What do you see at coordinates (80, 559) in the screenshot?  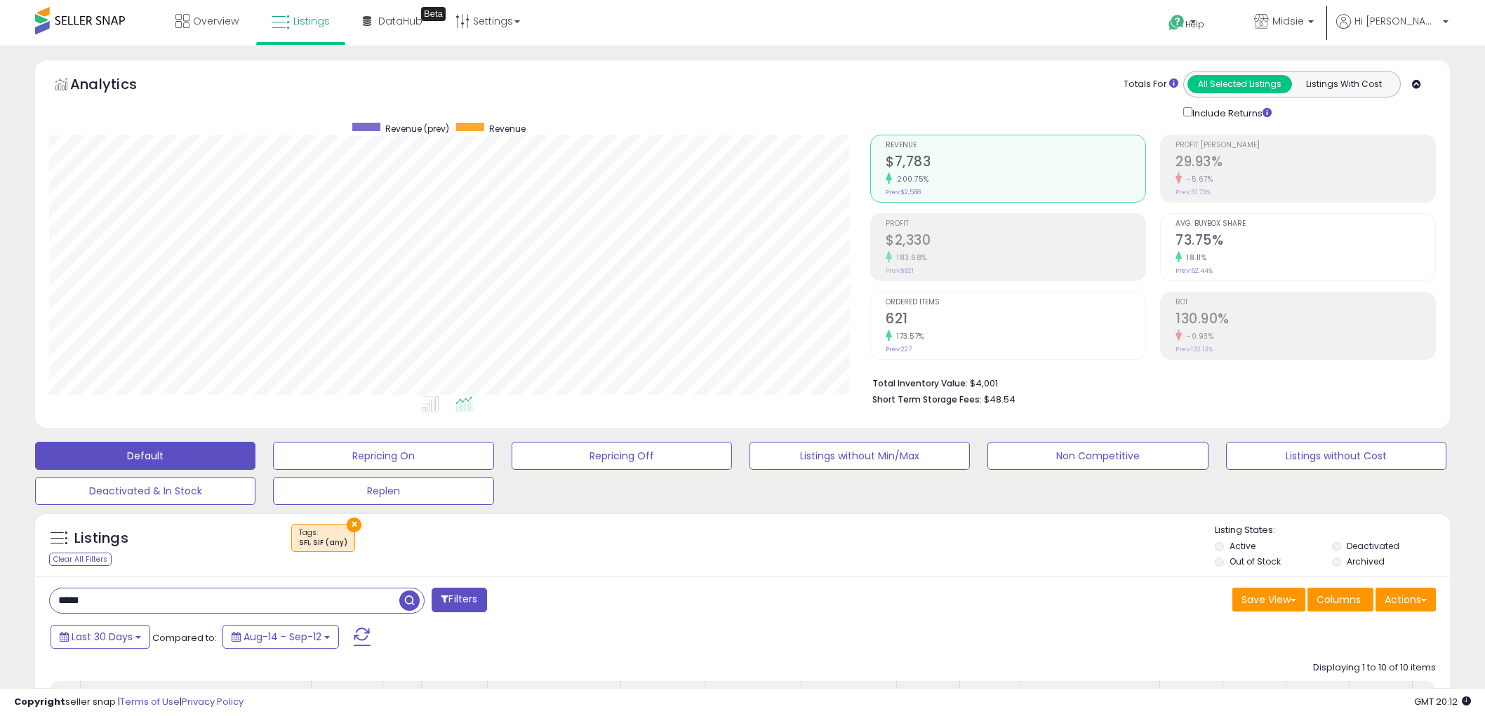 I see `div: Clear All Filters` at bounding box center [80, 559].